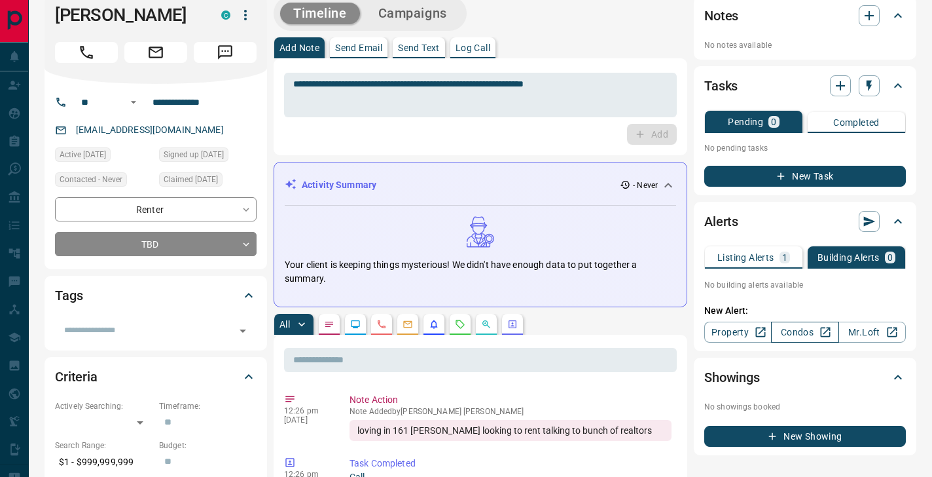  Describe the element at coordinates (226, 15) in the screenshot. I see `div: condos.ca` at that location.